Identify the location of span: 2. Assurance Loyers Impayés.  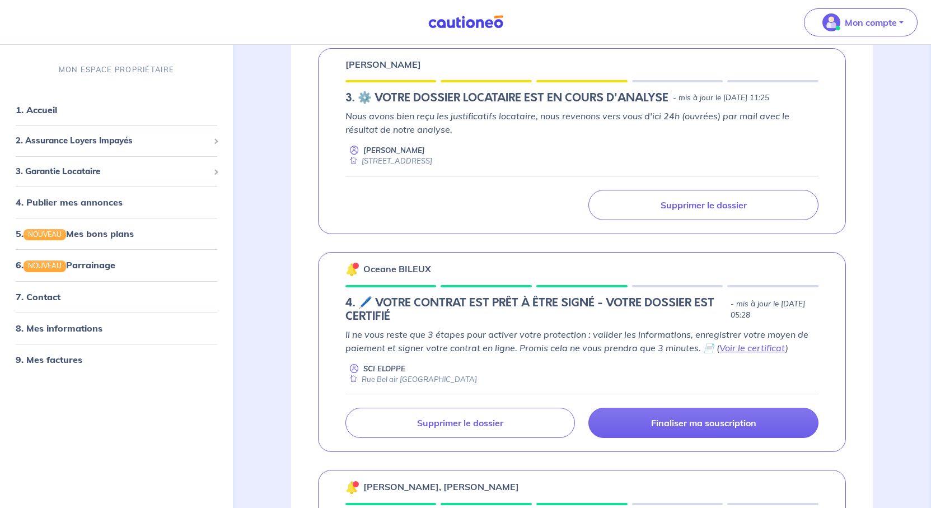
(112, 140).